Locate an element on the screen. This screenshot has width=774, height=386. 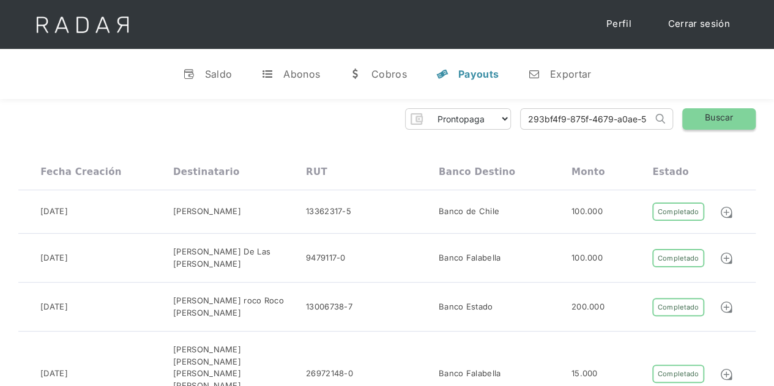
div: Banco Estado is located at coordinates (465, 307).